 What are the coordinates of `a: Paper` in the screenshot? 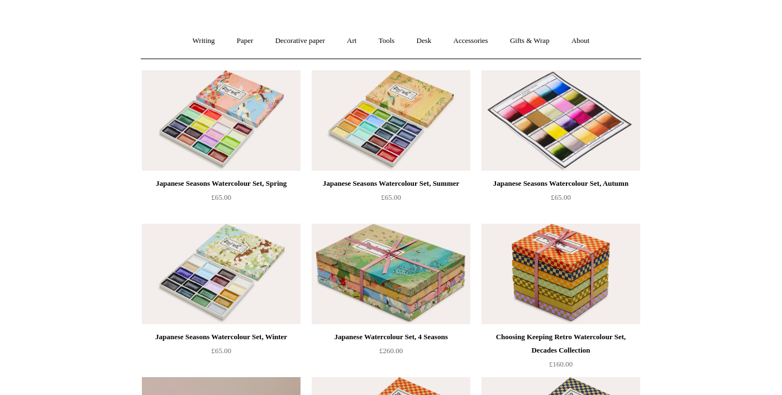 It's located at (245, 41).